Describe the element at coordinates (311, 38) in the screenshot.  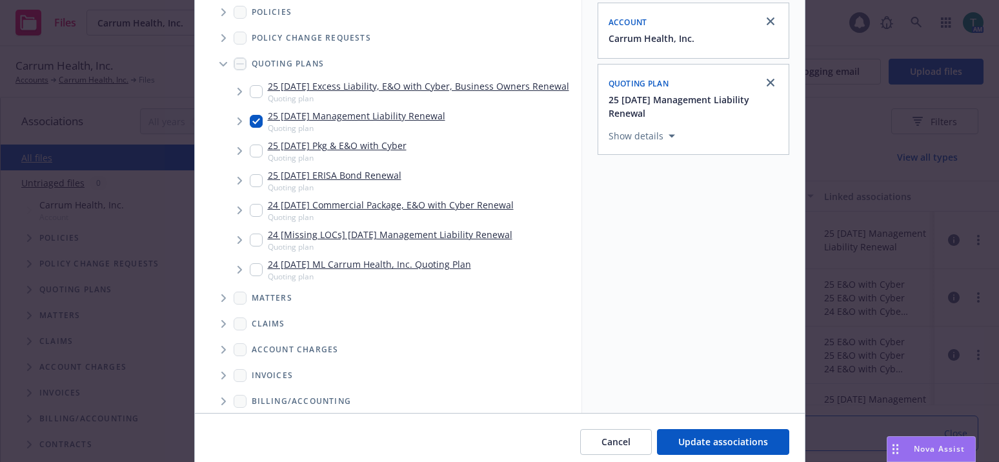
I see `span: Policy change requests` at that location.